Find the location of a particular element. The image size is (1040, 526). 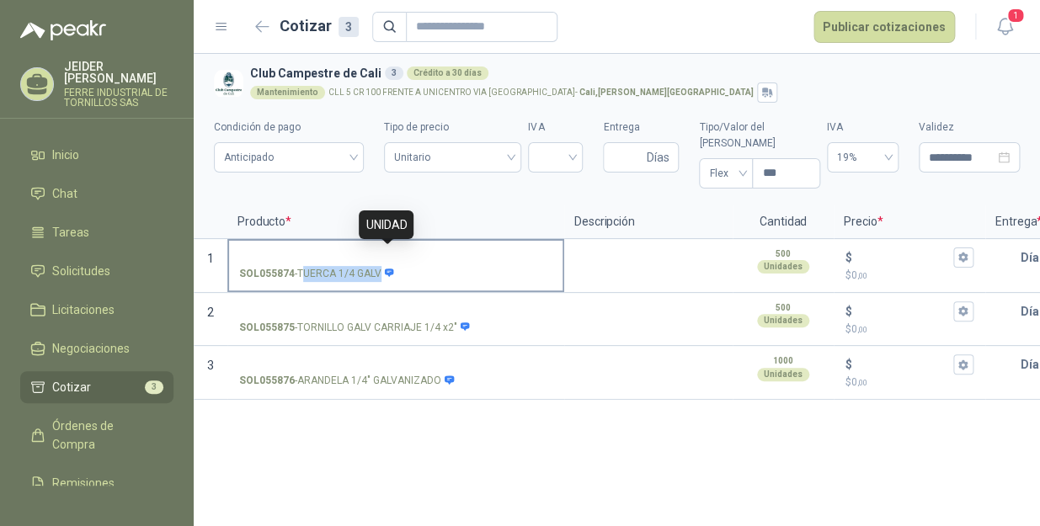

strong: SOL055874 is located at coordinates (267, 274).